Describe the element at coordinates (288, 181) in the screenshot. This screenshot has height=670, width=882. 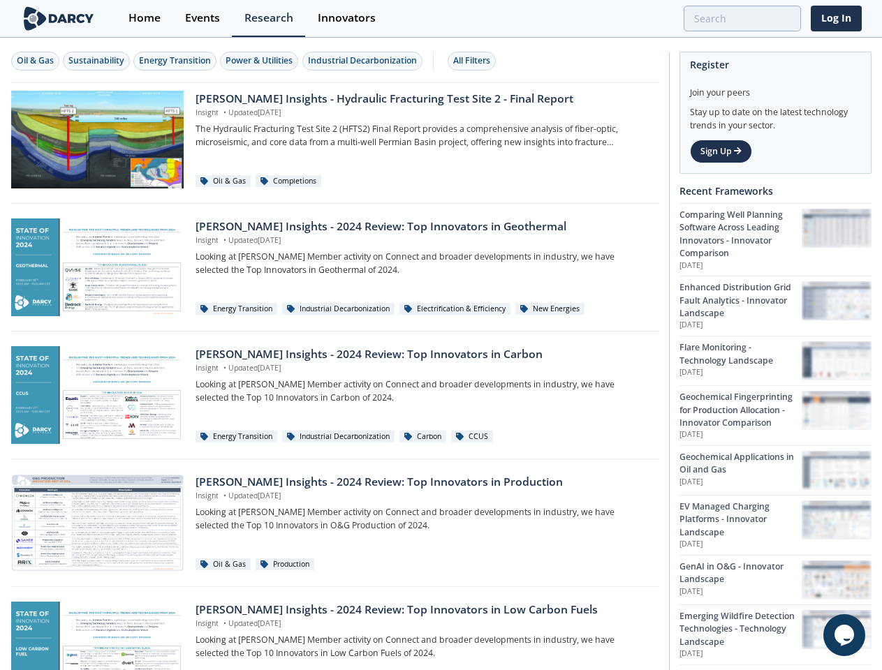
I see `div: Completions` at that location.